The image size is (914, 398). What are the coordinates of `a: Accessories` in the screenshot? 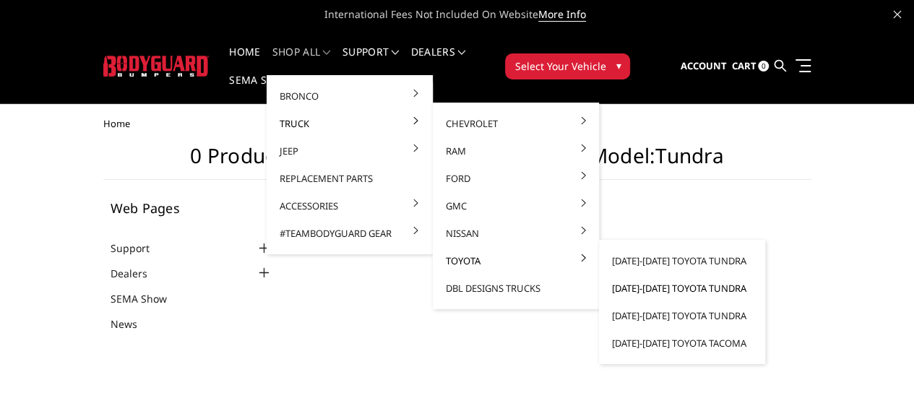 It's located at (350, 206).